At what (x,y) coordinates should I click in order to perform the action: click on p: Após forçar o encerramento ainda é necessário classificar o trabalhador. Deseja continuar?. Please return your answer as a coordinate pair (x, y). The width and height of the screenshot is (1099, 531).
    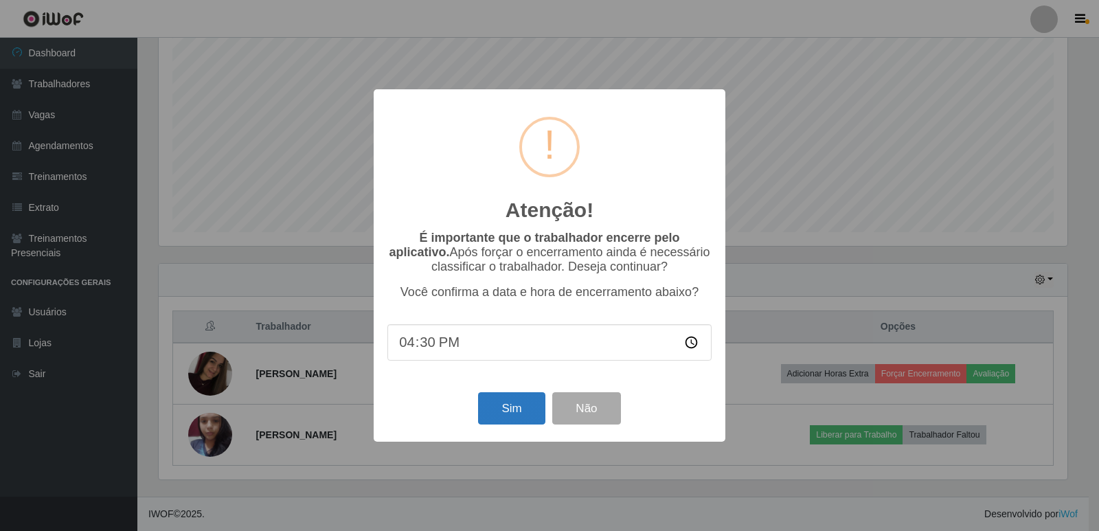
    Looking at the image, I should click on (550, 252).